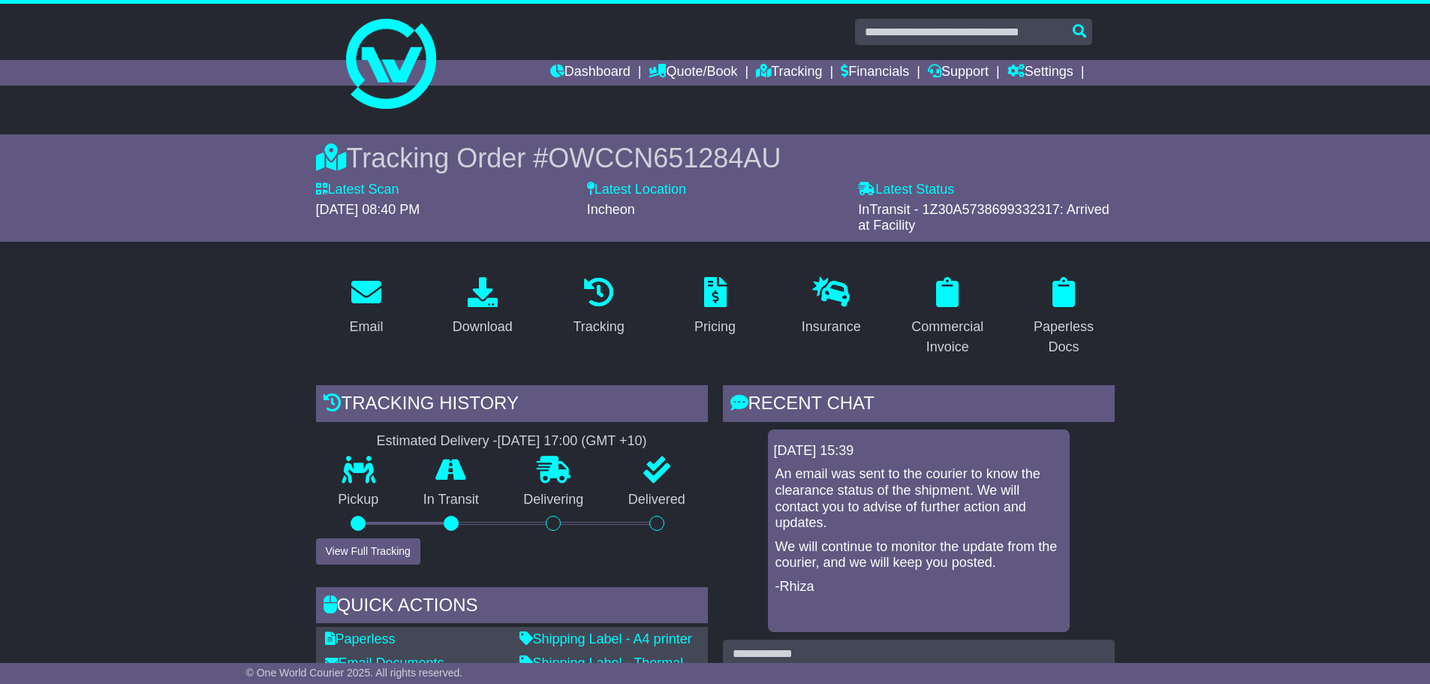 The height and width of the screenshot is (684, 1430). Describe the element at coordinates (919, 555) in the screenshot. I see `p: We will continue to monitor the update from the courier, and we will keep you posted.` at that location.